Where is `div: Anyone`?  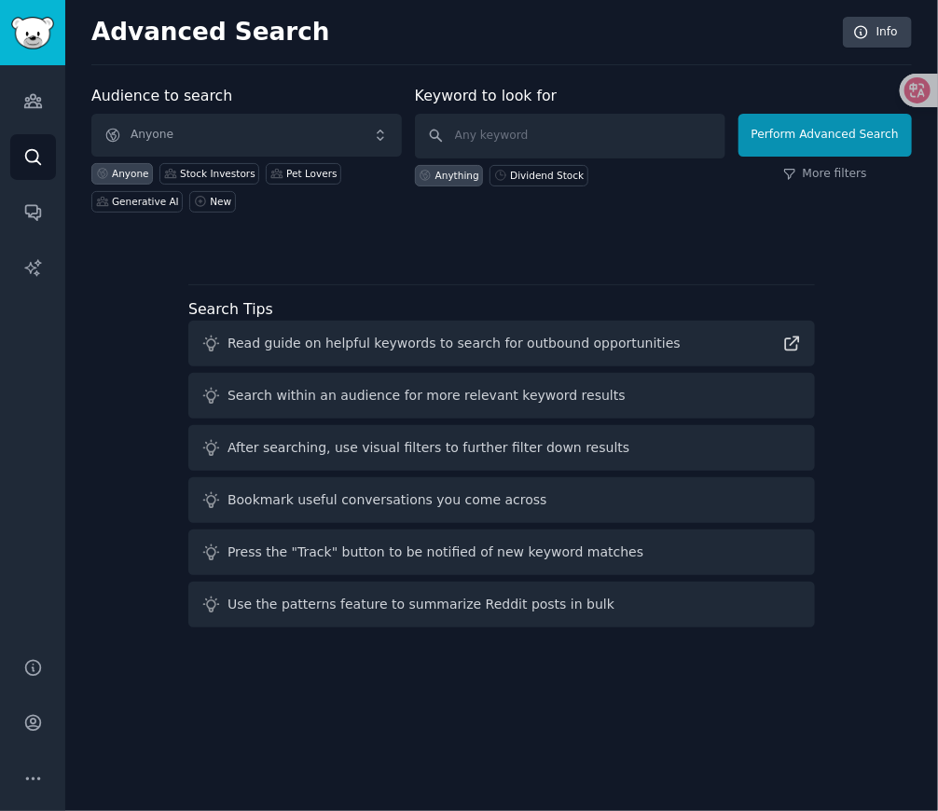 div: Anyone is located at coordinates (131, 173).